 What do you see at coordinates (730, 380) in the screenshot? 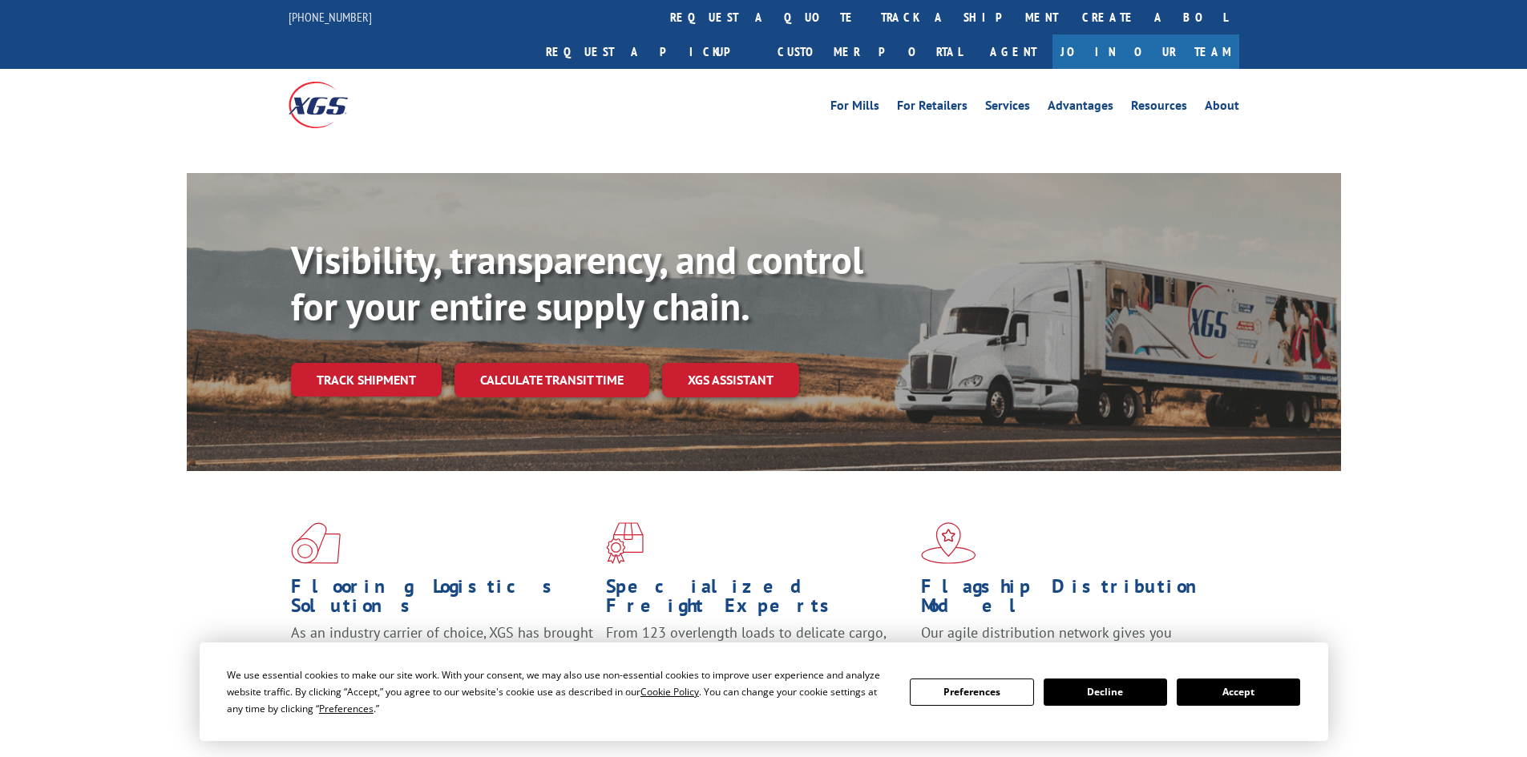
I see `a: XGS ASSISTANT` at bounding box center [730, 380].